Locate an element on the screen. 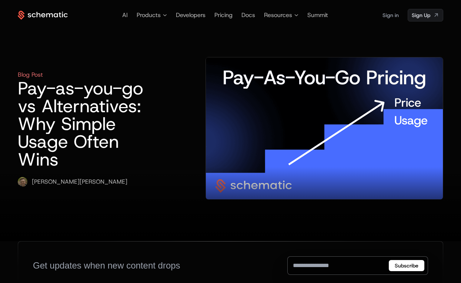  div: Get updates when new content drops is located at coordinates (107, 266).